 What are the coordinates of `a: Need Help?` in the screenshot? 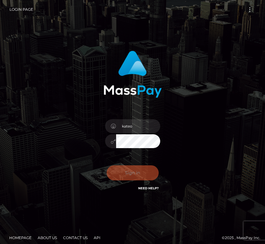 It's located at (148, 188).